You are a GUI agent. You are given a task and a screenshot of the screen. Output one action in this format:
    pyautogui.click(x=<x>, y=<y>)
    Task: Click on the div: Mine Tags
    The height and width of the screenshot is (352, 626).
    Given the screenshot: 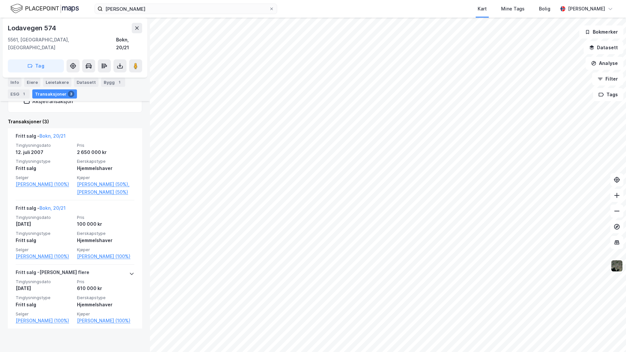 What is the action you would take?
    pyautogui.click(x=513, y=9)
    